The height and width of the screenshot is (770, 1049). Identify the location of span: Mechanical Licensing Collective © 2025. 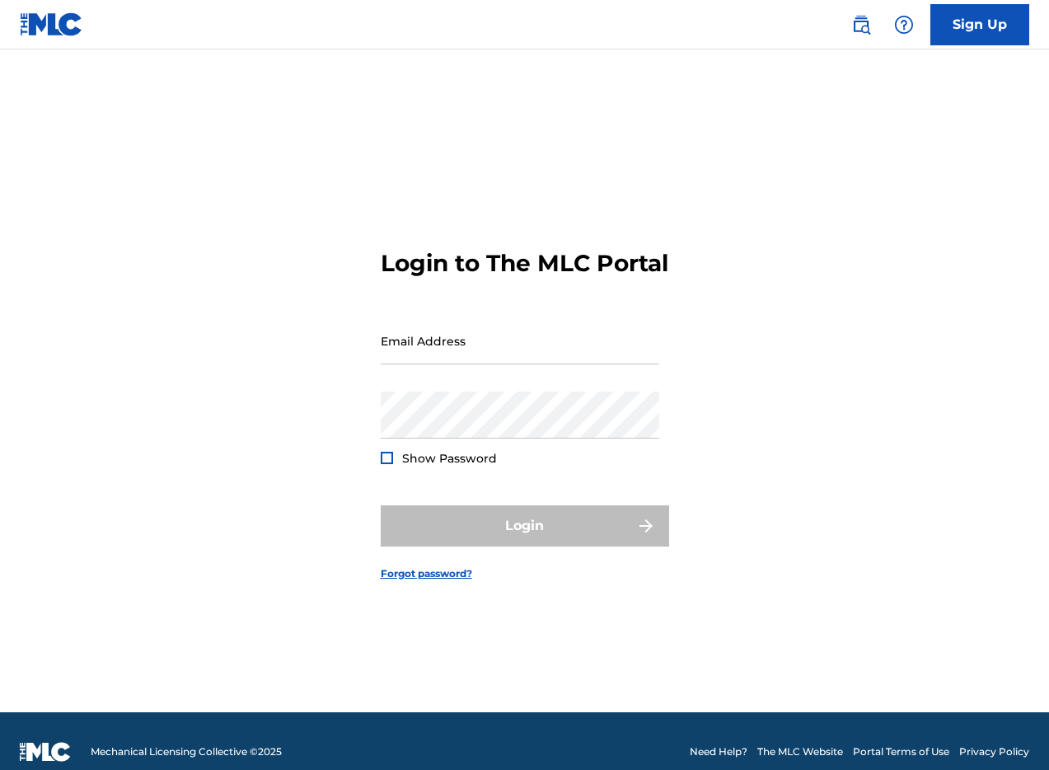
(186, 752).